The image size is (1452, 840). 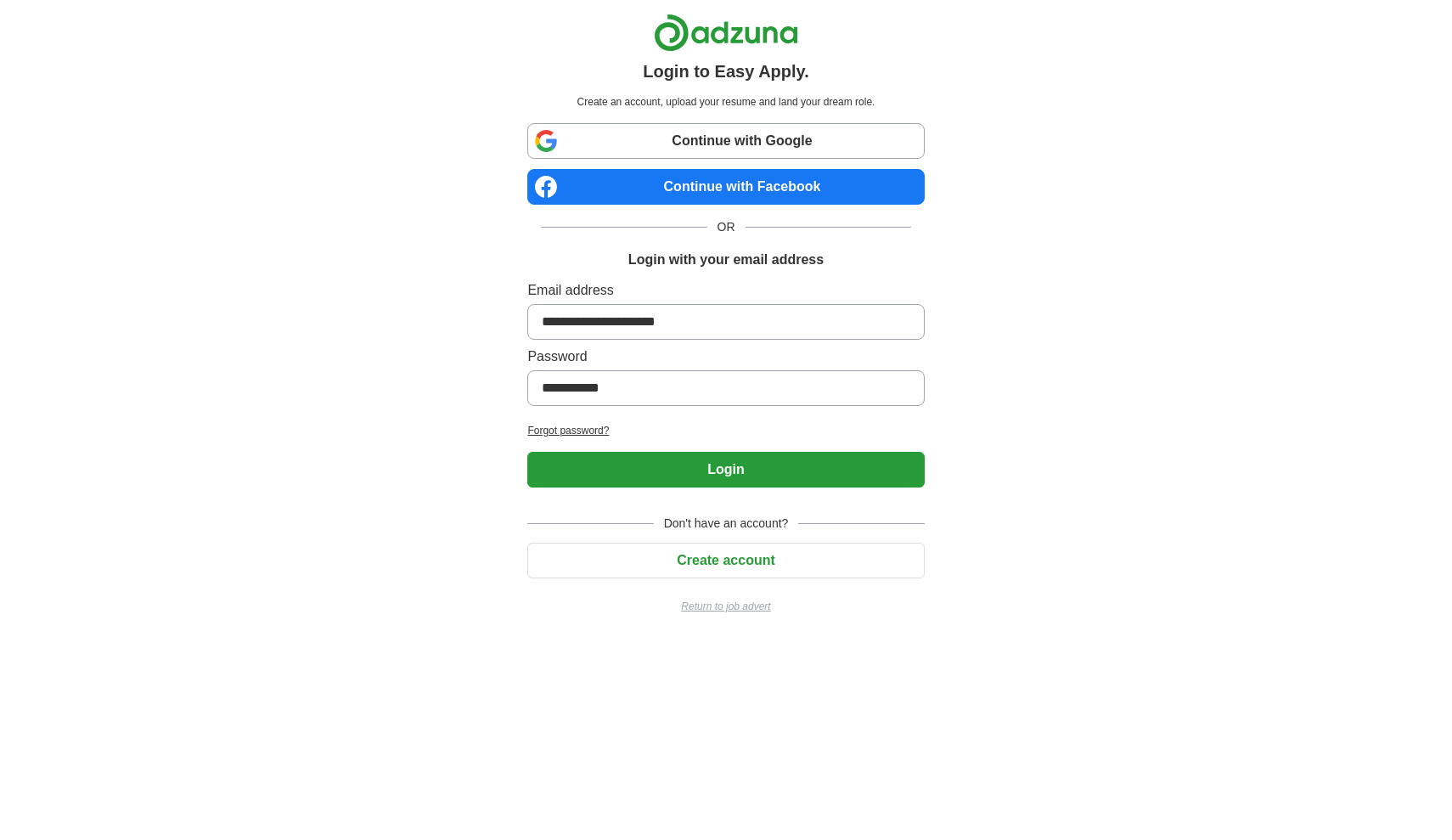 I want to click on a: Continue with Google, so click(x=726, y=141).